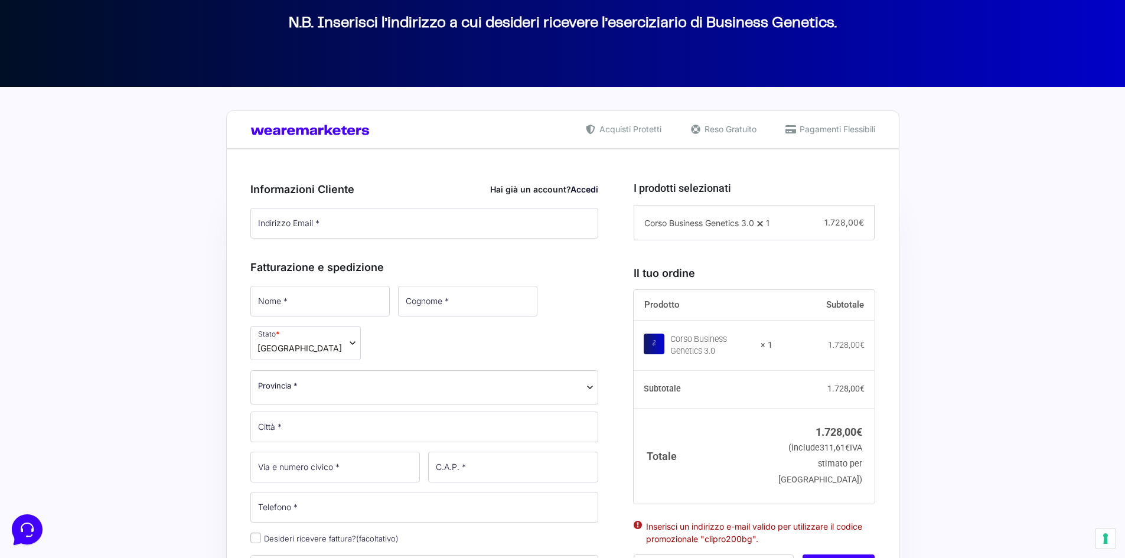 This screenshot has height=558, width=1125. Describe the element at coordinates (425, 267) in the screenshot. I see `h3: Fatturazione e spedizione` at that location.